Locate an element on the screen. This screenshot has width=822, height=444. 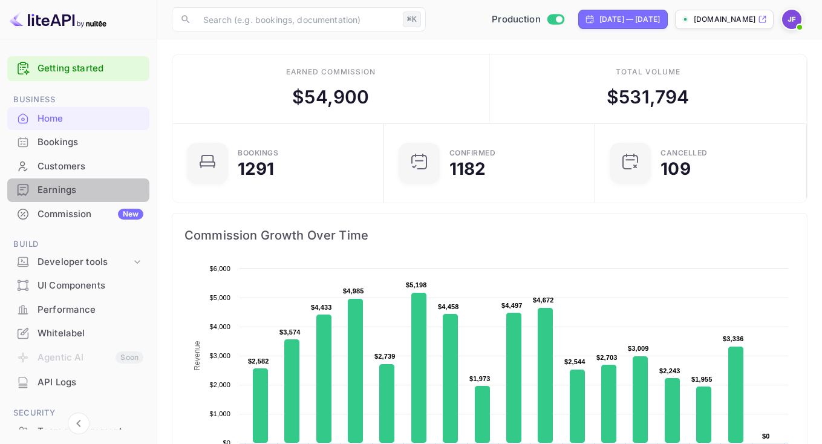
text: $3,009 is located at coordinates (638, 348).